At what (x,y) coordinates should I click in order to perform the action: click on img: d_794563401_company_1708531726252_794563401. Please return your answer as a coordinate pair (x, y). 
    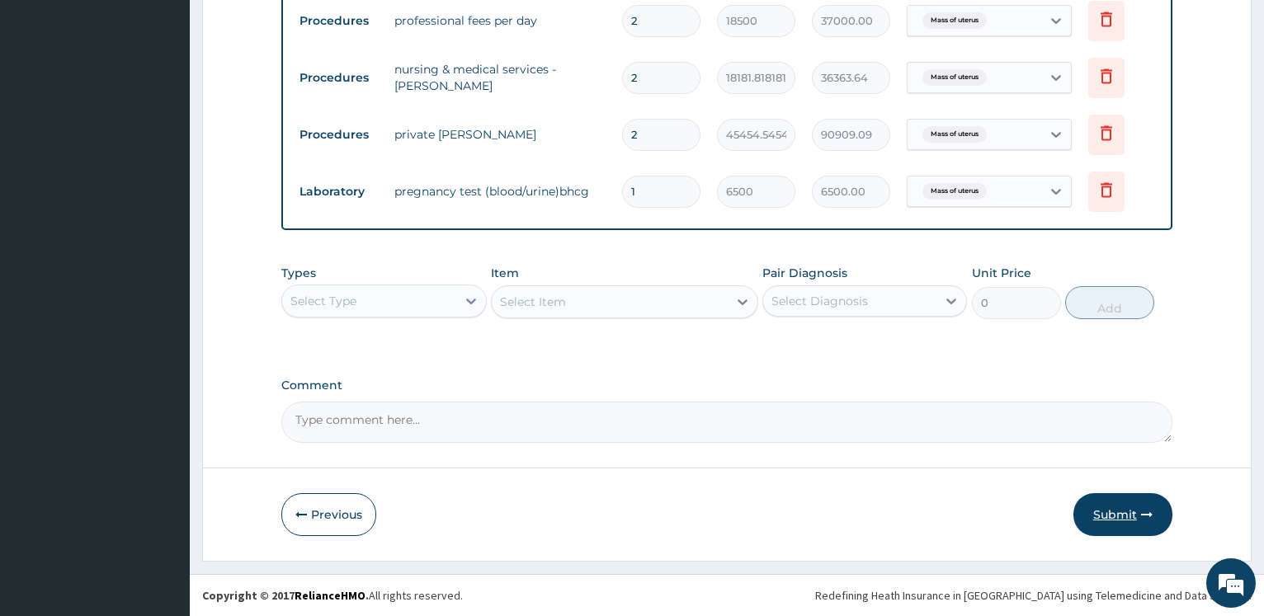
    Looking at the image, I should click on (49, 103).